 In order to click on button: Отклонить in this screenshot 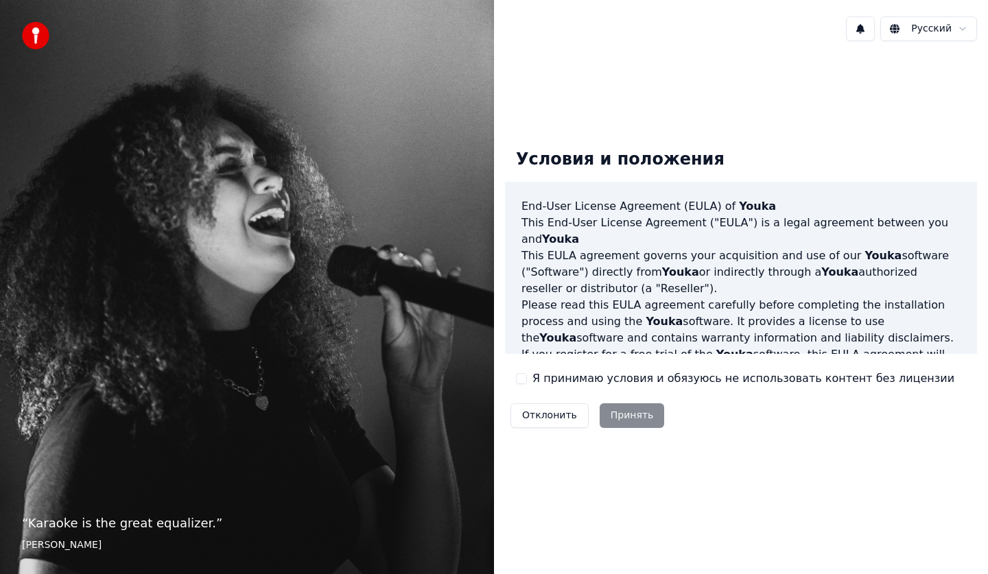, I will do `click(549, 416)`.